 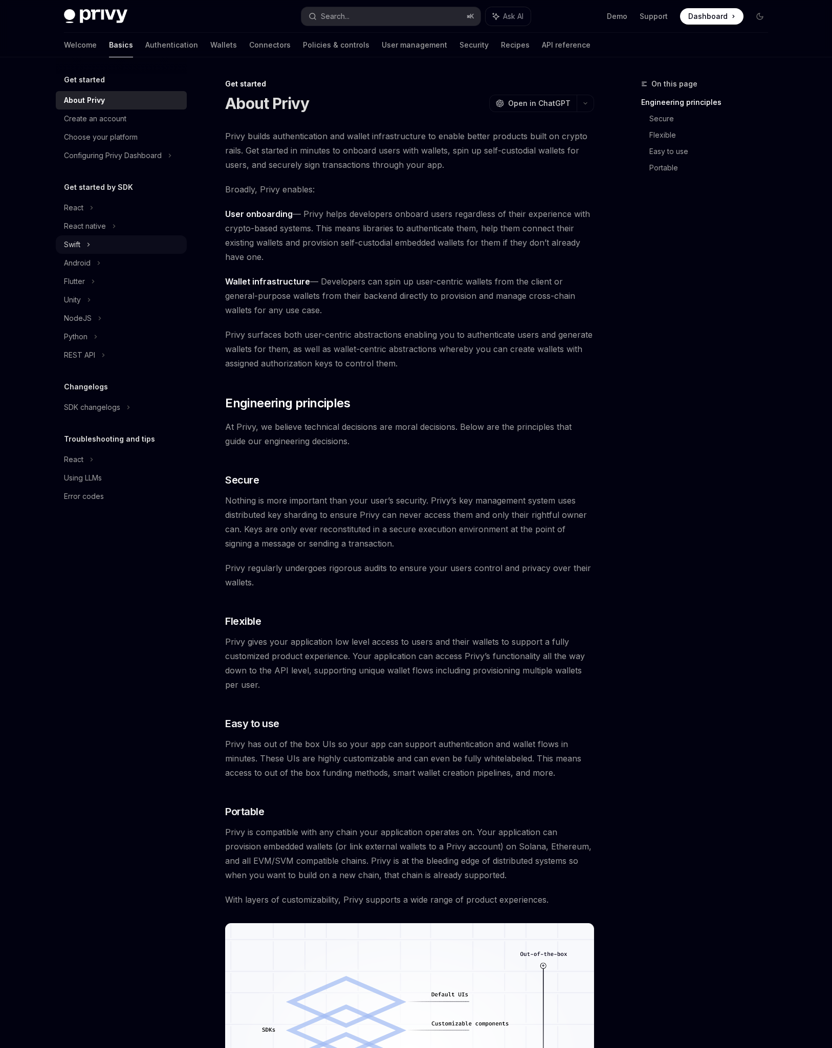 What do you see at coordinates (410, 434) in the screenshot?
I see `span: At Privy, we believe technical decisions are moral decisions. Below are the principles that guide...` at bounding box center [410, 434].